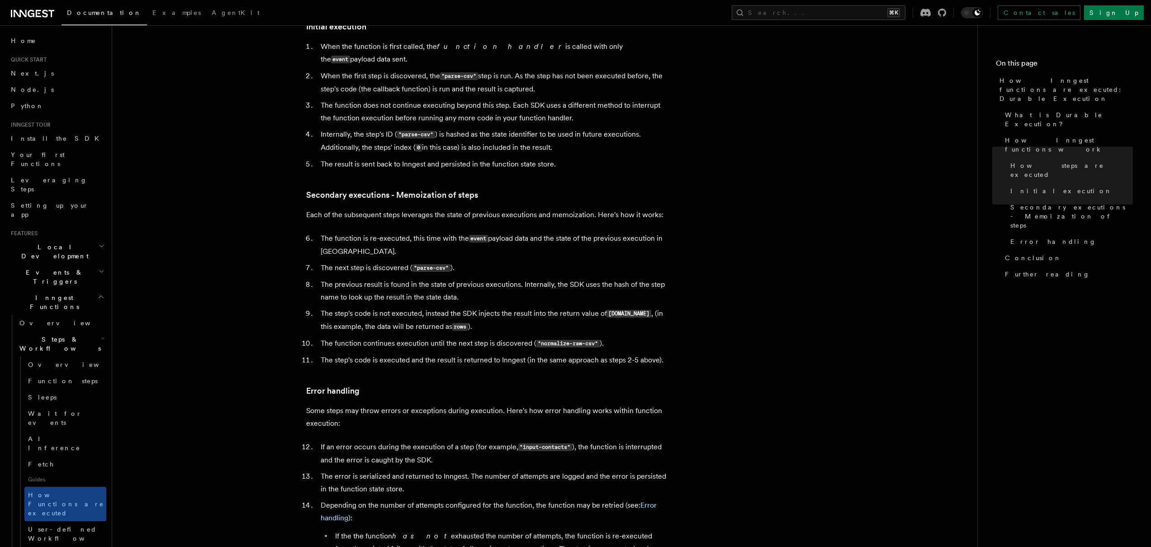  Describe the element at coordinates (65, 504) in the screenshot. I see `a: How Functions are executed` at that location.